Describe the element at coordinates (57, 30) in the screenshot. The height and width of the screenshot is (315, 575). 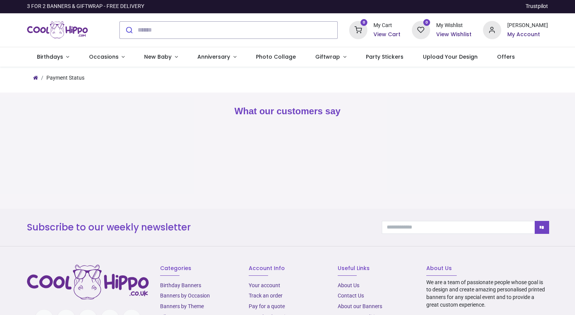
I see `span: Logo of Cool Hippo` at that location.